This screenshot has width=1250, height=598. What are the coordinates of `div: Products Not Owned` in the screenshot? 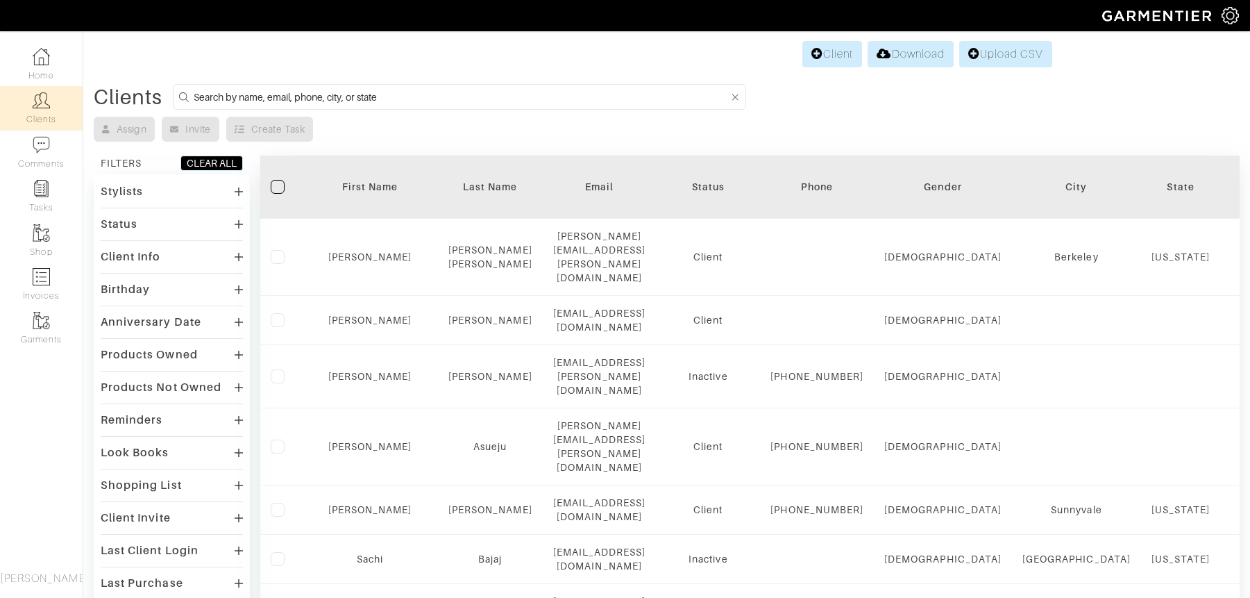 It's located at (161, 387).